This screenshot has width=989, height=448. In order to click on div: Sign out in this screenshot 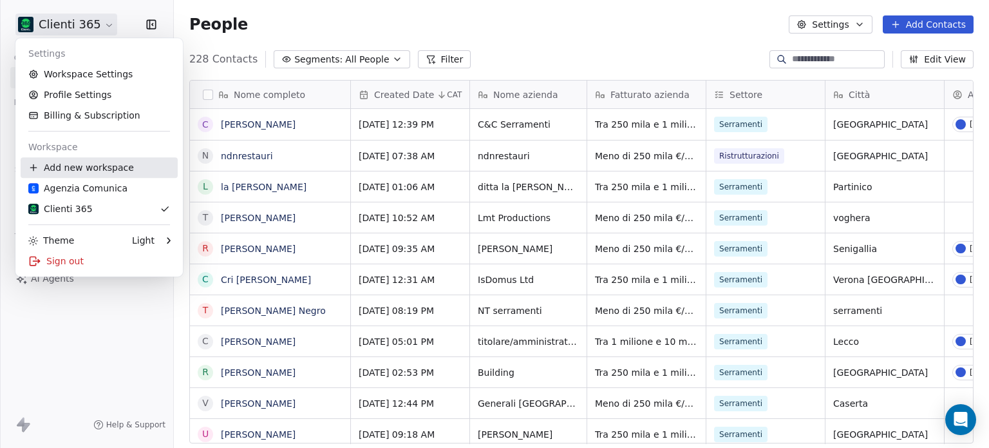, I will do `click(99, 261)`.